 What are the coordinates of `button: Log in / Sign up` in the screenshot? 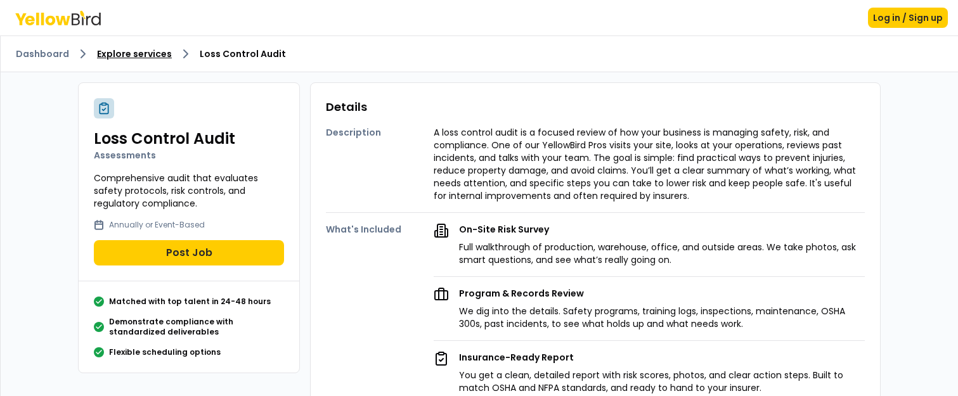 It's located at (908, 18).